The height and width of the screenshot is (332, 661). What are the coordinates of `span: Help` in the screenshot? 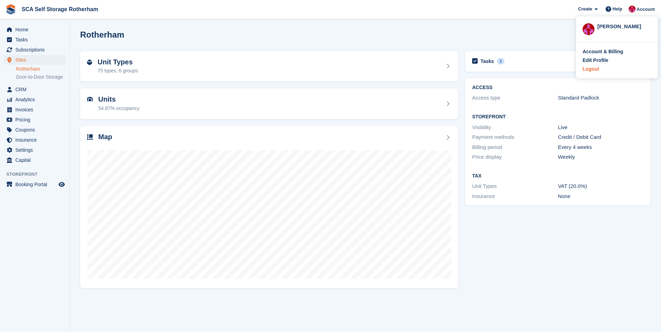 It's located at (617, 9).